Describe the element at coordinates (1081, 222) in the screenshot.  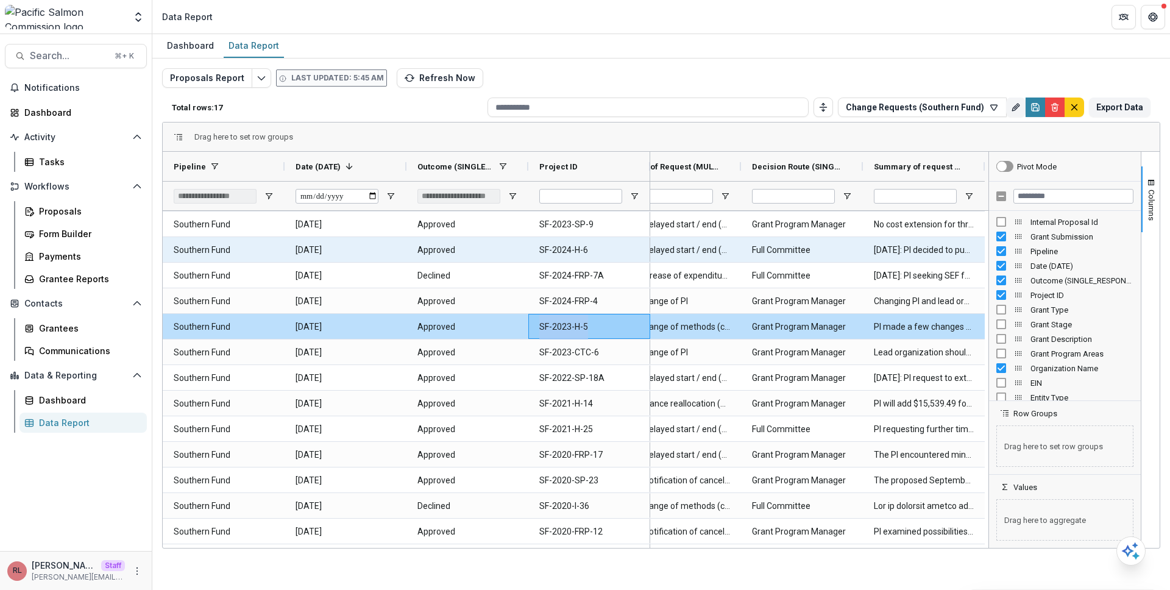
I see `span: Internal Proposal Id` at that location.